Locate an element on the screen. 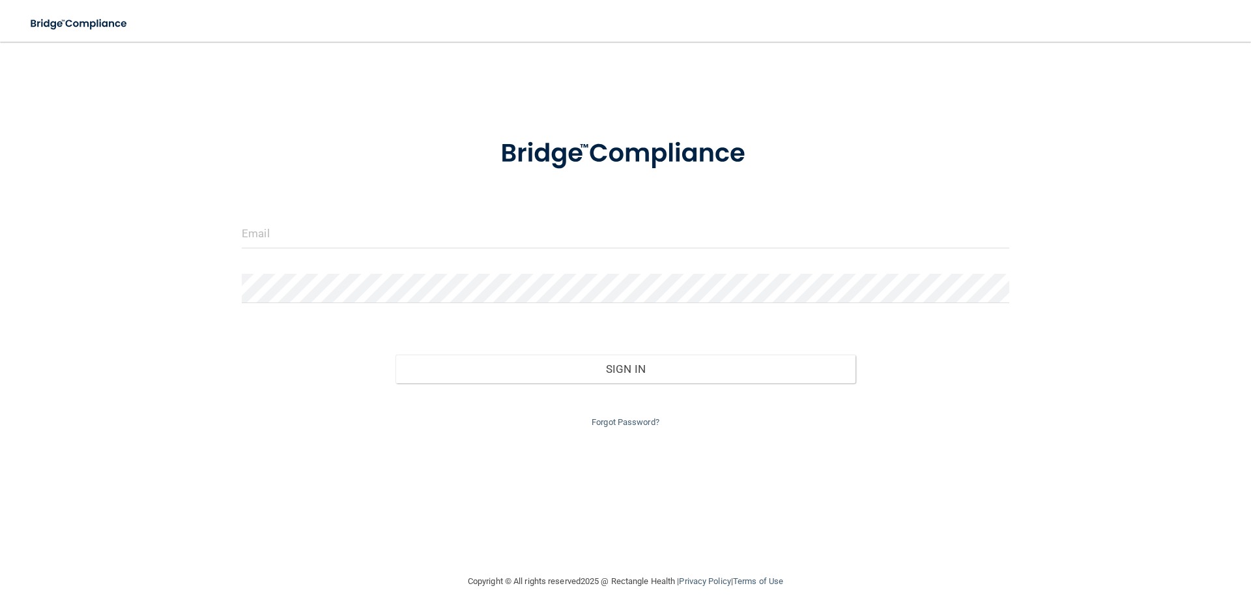 This screenshot has width=1251, height=616. div: Copyright © All rights reserved 2025 @ Rectangle Health | | is located at coordinates (626, 581).